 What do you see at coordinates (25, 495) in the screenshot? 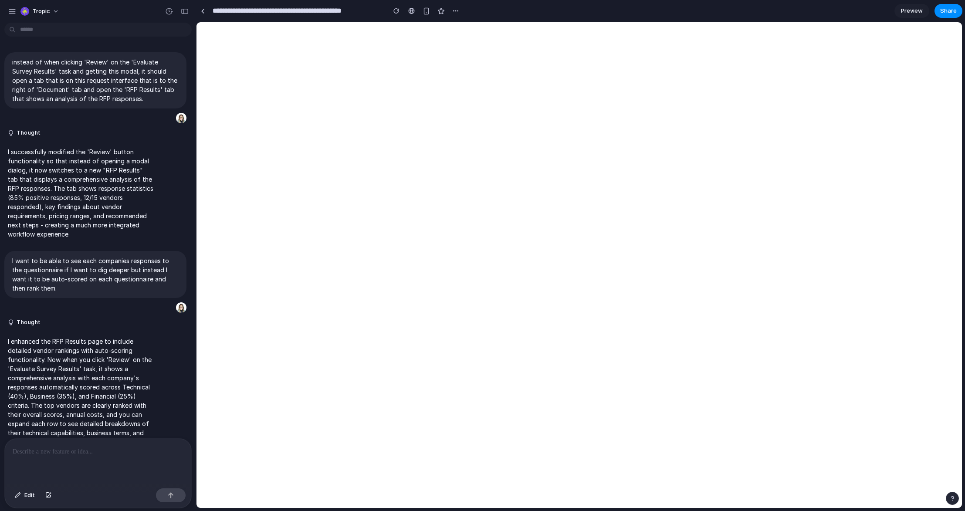
I see `button: Edit` at bounding box center [25, 495].